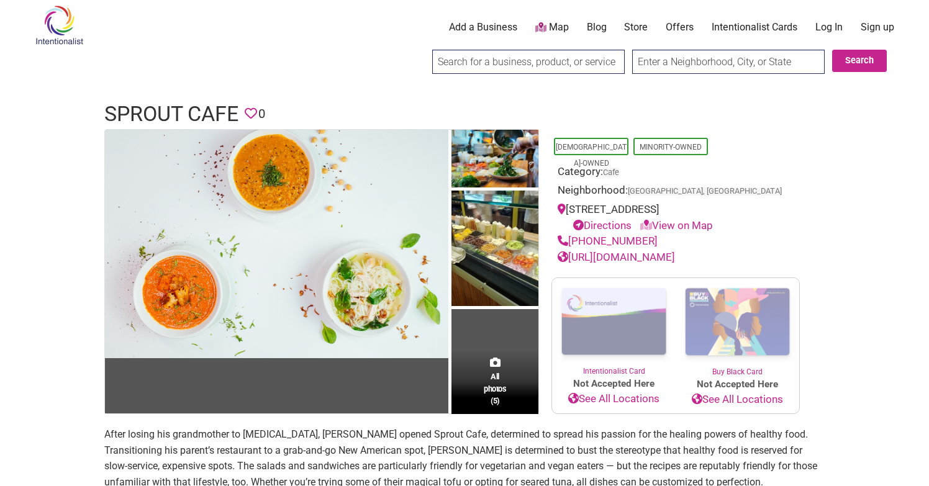 Image resolution: width=929 pixels, height=486 pixels. What do you see at coordinates (59, 25) in the screenshot?
I see `img: Intentionalist` at bounding box center [59, 25].